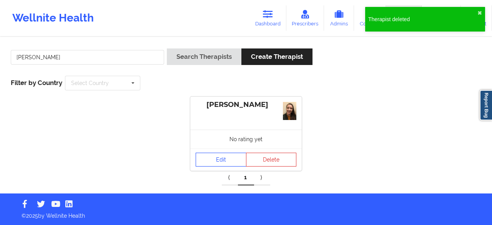  I want to click on a: Edit, so click(221, 160).